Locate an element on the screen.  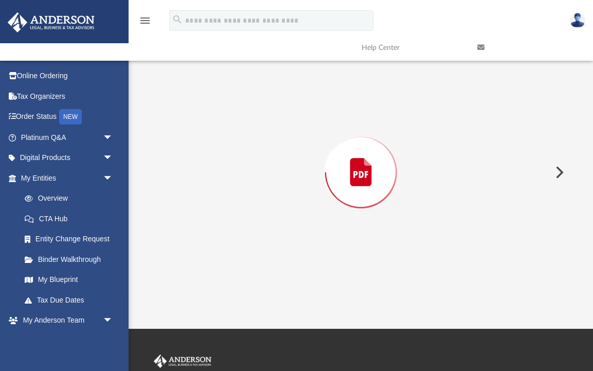
img: User Pic is located at coordinates (577, 20).